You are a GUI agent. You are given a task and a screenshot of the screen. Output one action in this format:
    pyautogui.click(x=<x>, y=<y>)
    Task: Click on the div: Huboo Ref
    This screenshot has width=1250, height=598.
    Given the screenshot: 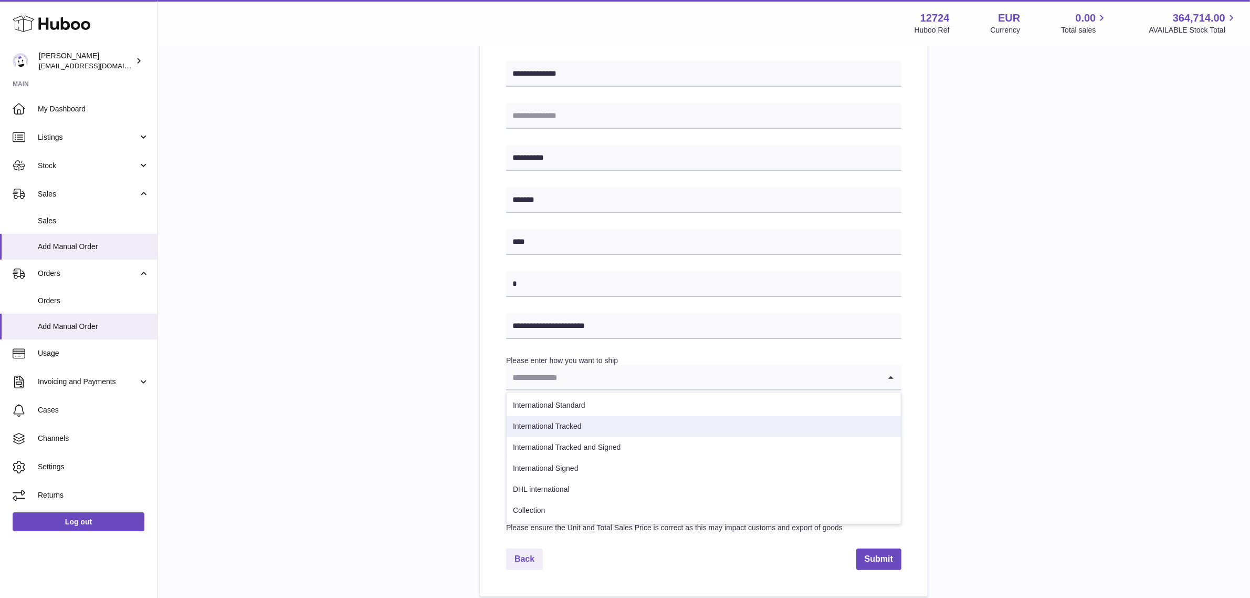 What is the action you would take?
    pyautogui.click(x=932, y=30)
    